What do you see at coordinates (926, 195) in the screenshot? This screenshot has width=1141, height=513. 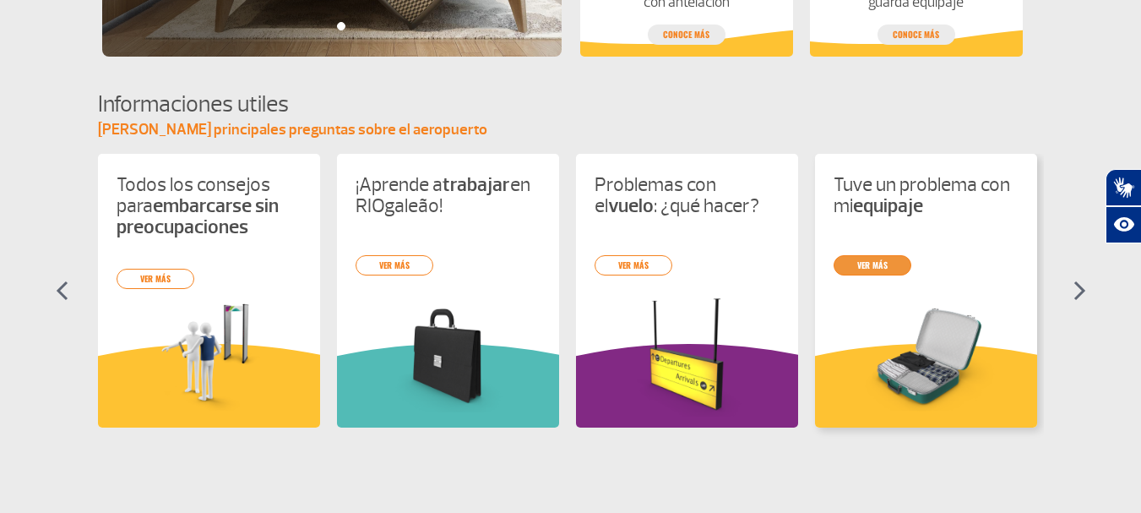 I see `p: Tuve un problema con mi` at bounding box center [926, 195].